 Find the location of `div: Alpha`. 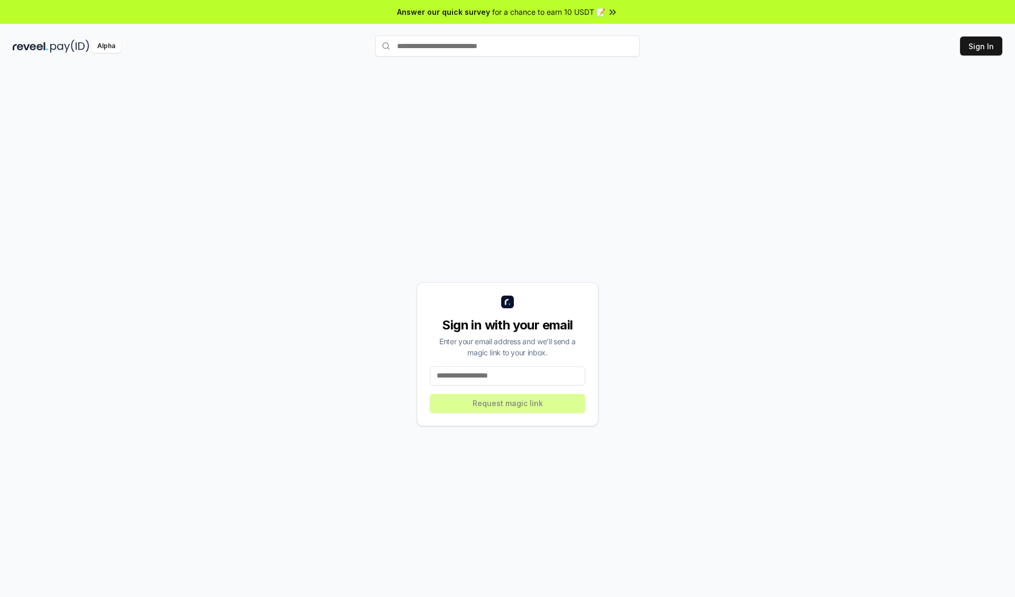

div: Alpha is located at coordinates (106, 46).